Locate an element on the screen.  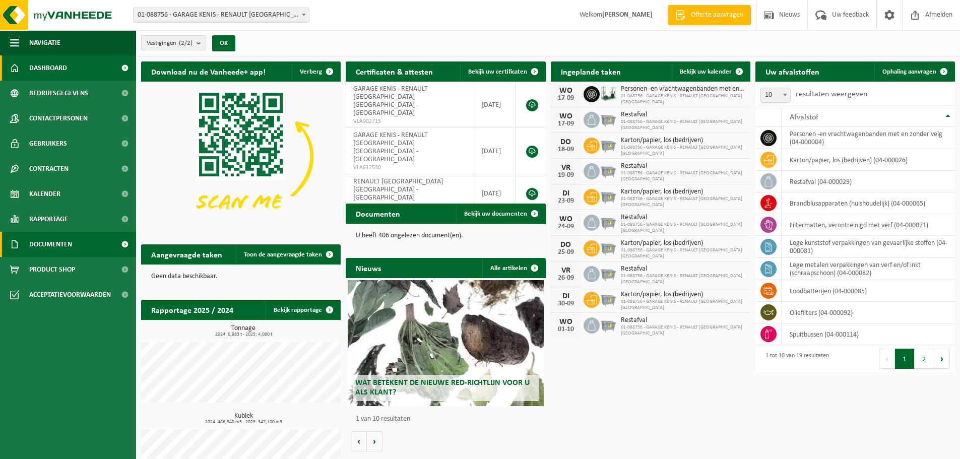
span: Afvalstof is located at coordinates (804, 117).